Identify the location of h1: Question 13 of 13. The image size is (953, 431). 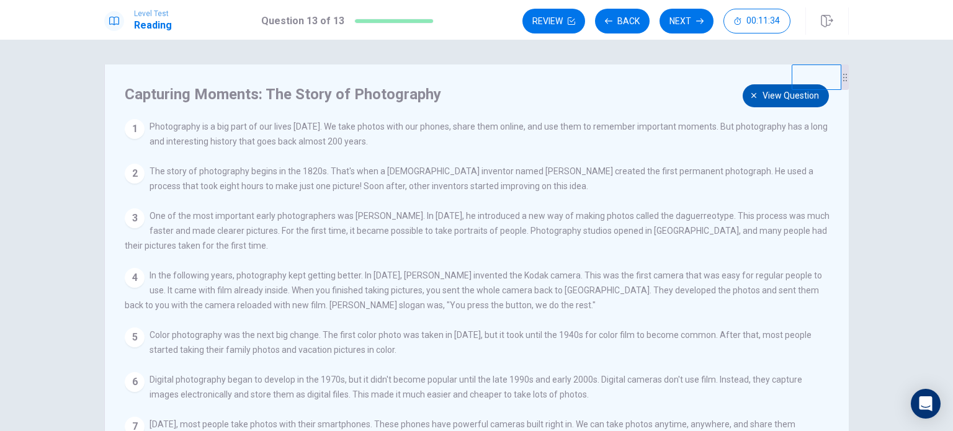
(303, 21).